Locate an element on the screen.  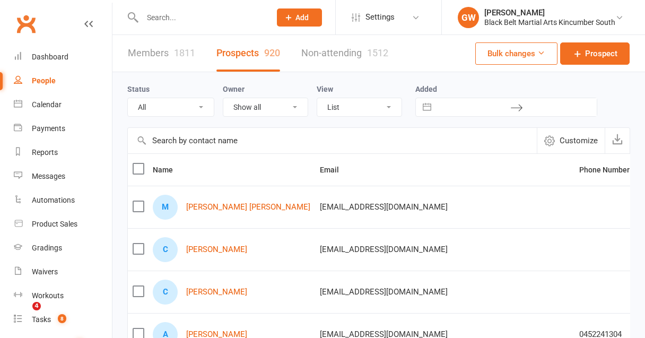
div: People is located at coordinates (44, 81).